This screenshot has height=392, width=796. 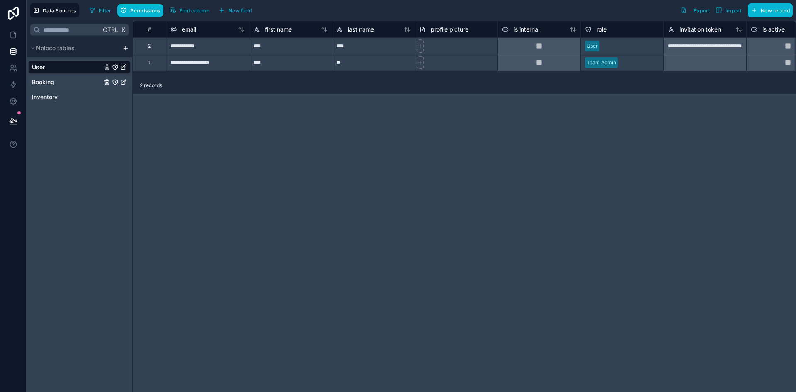 What do you see at coordinates (151, 85) in the screenshot?
I see `span: 2 records` at bounding box center [151, 85].